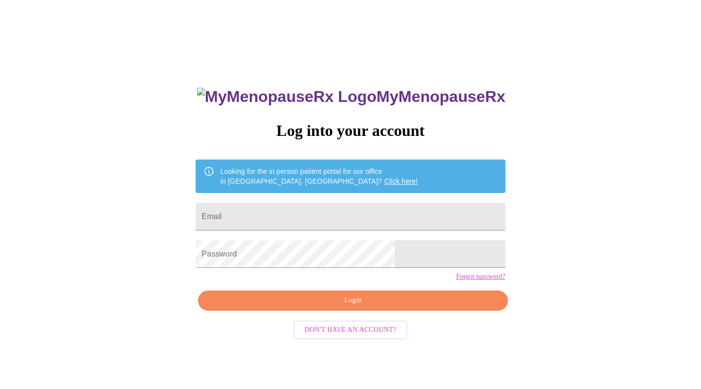 This screenshot has width=701, height=389. What do you see at coordinates (350, 131) in the screenshot?
I see `h3: Log into your account` at bounding box center [350, 131].